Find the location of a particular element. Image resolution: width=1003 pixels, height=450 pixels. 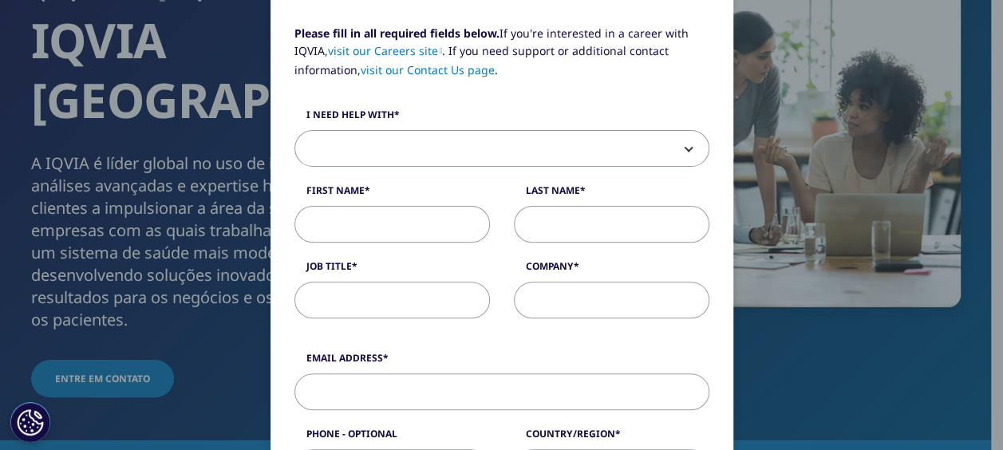

a: visit our Contact Us page is located at coordinates (428, 69).